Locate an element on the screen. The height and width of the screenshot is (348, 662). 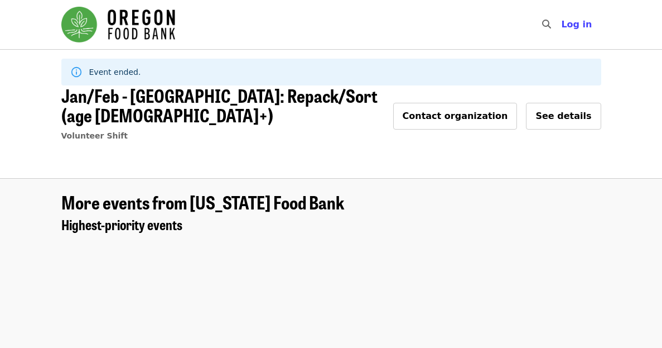
span: Volunteer Shift is located at coordinates (95, 136).